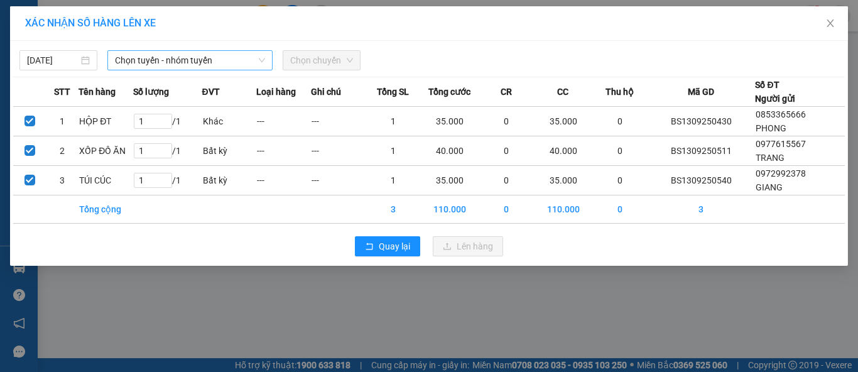  What do you see at coordinates (326, 92) in the screenshot?
I see `span: Ghi chú` at bounding box center [326, 92].